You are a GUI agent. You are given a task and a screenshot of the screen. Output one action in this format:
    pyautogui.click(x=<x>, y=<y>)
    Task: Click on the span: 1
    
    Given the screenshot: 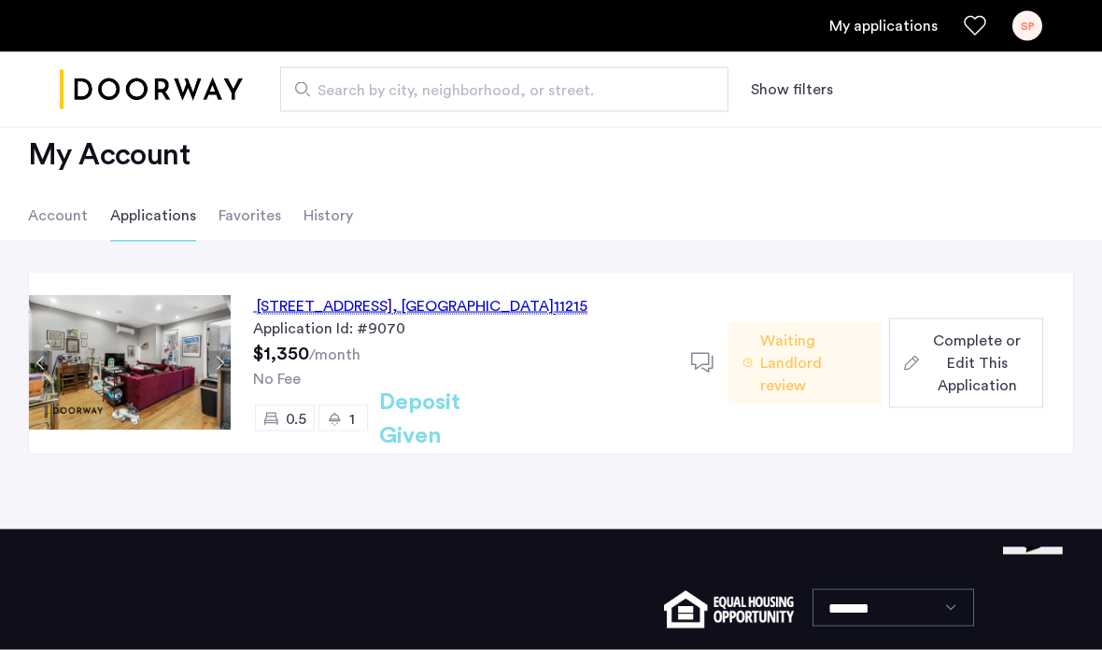 What is the action you would take?
    pyautogui.click(x=352, y=419)
    